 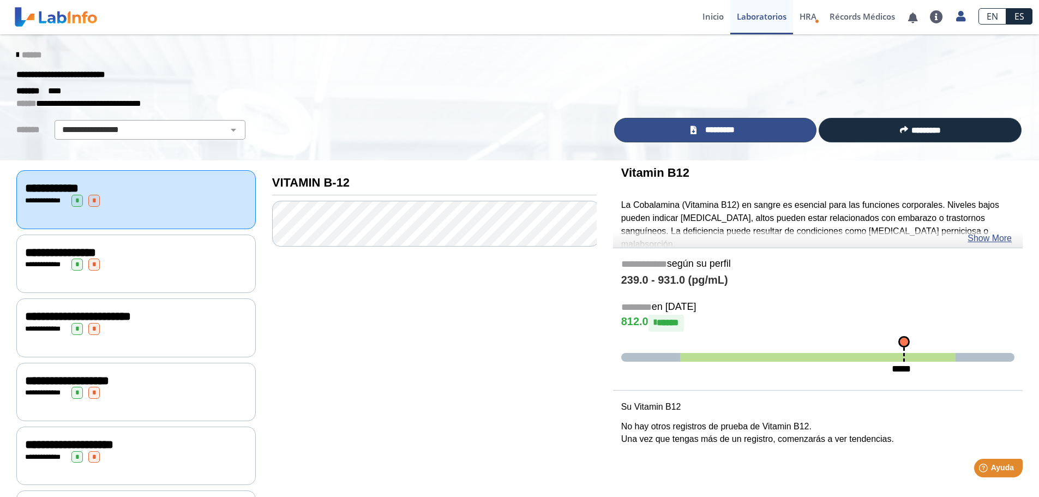 I want to click on b: Vitamin B12, so click(x=655, y=172).